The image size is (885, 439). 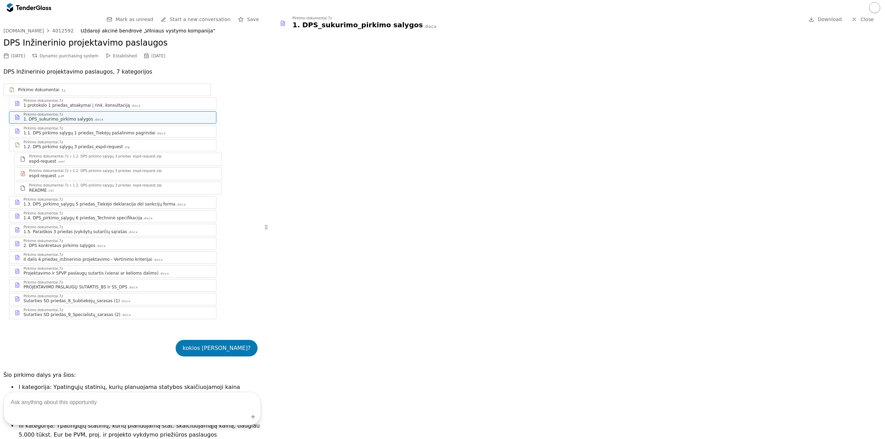 I want to click on span: Established, so click(x=125, y=56).